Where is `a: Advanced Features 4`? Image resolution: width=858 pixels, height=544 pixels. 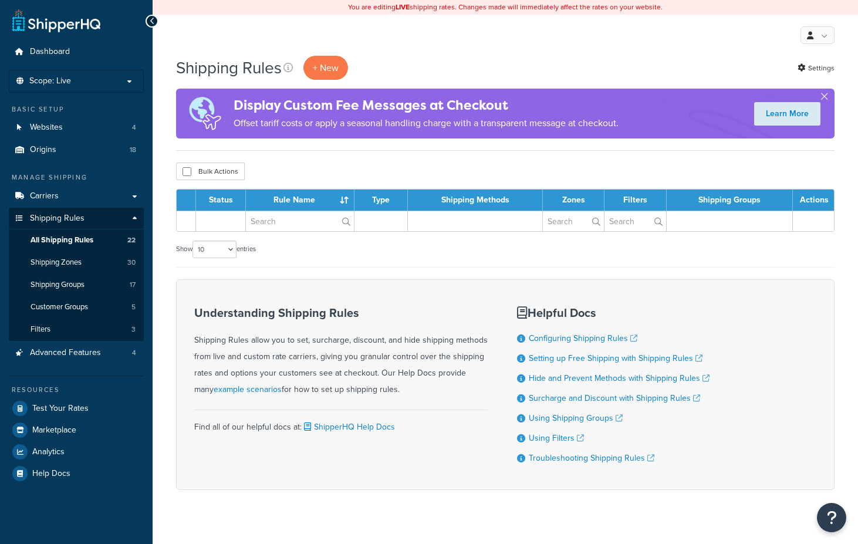
a: Advanced Features 4 is located at coordinates (76, 353).